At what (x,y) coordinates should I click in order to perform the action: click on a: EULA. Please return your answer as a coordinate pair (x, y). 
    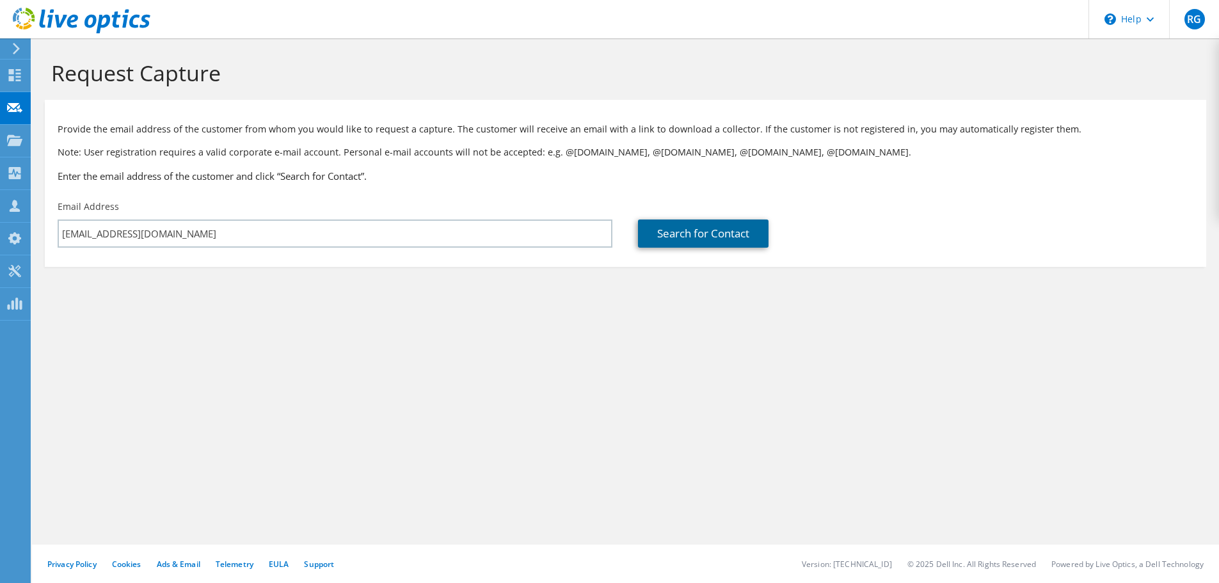
    Looking at the image, I should click on (278, 564).